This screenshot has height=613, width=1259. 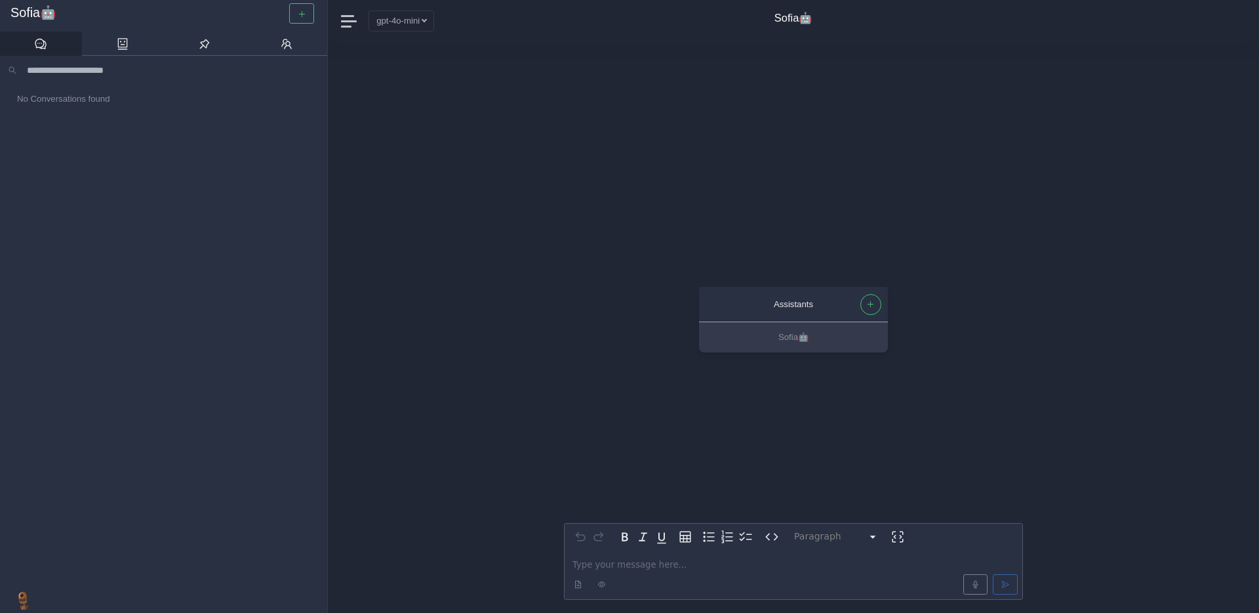 What do you see at coordinates (662, 537) in the screenshot?
I see `button: Underline` at bounding box center [662, 537].